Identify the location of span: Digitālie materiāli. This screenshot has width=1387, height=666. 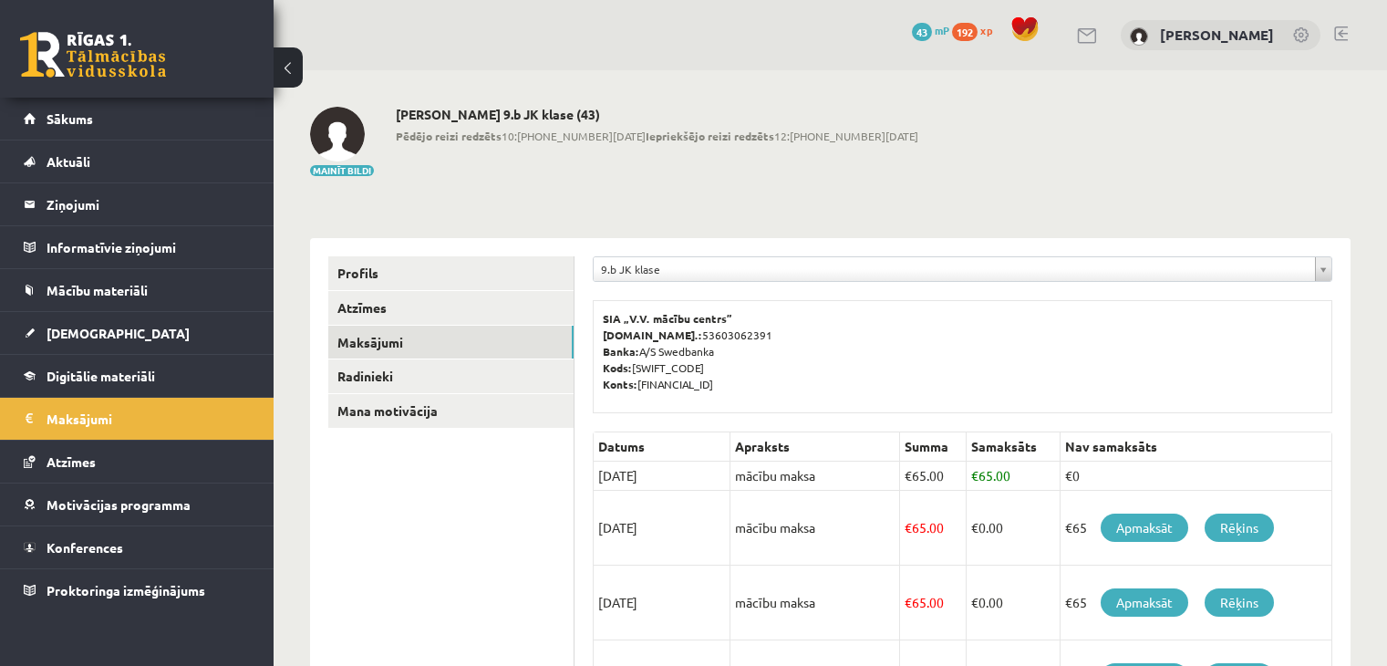
(100, 376).